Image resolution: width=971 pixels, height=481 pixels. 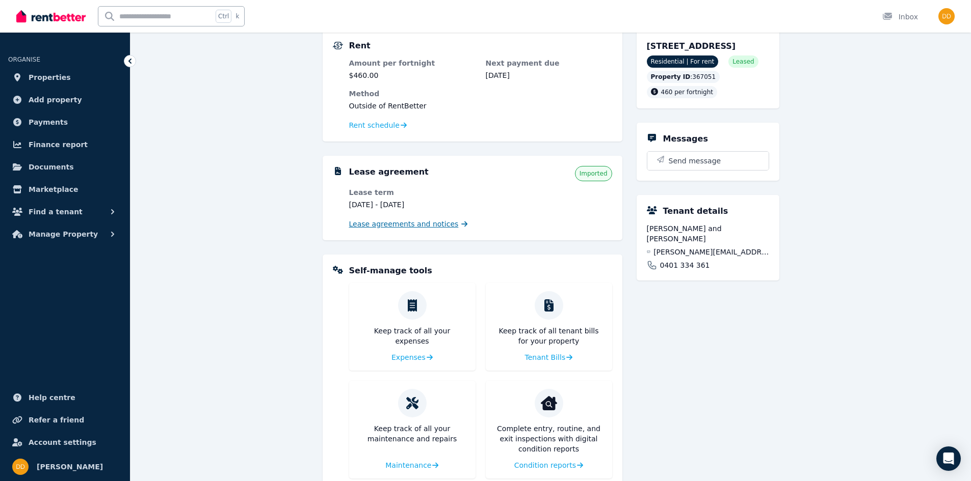 I want to click on h5: Messages, so click(x=685, y=139).